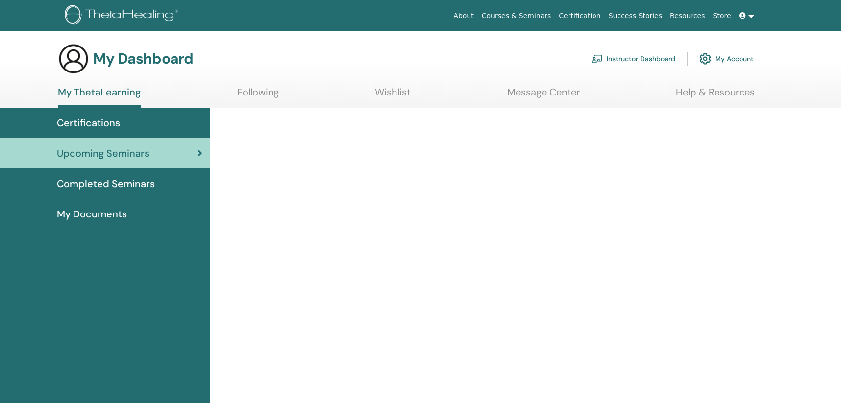 The image size is (841, 403). What do you see at coordinates (544, 96) in the screenshot?
I see `a: Message Center` at bounding box center [544, 96].